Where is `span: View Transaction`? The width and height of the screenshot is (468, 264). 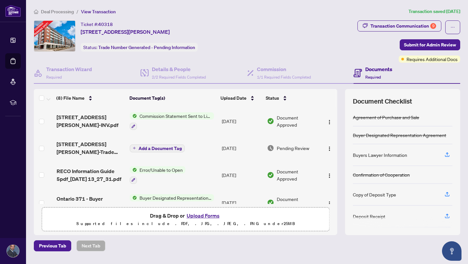
span: View Transaction is located at coordinates (98, 12).